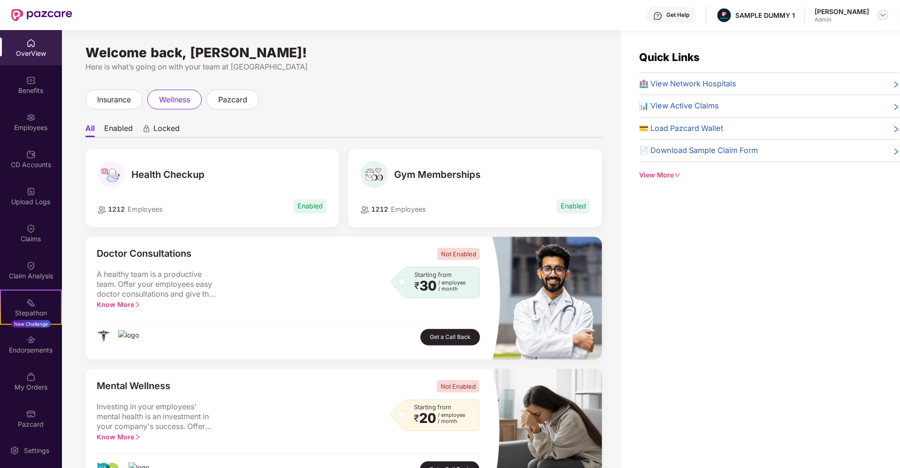 The image size is (900, 468). Describe the element at coordinates (679, 106) in the screenshot. I see `span: 📊 View Active Claims` at that location.